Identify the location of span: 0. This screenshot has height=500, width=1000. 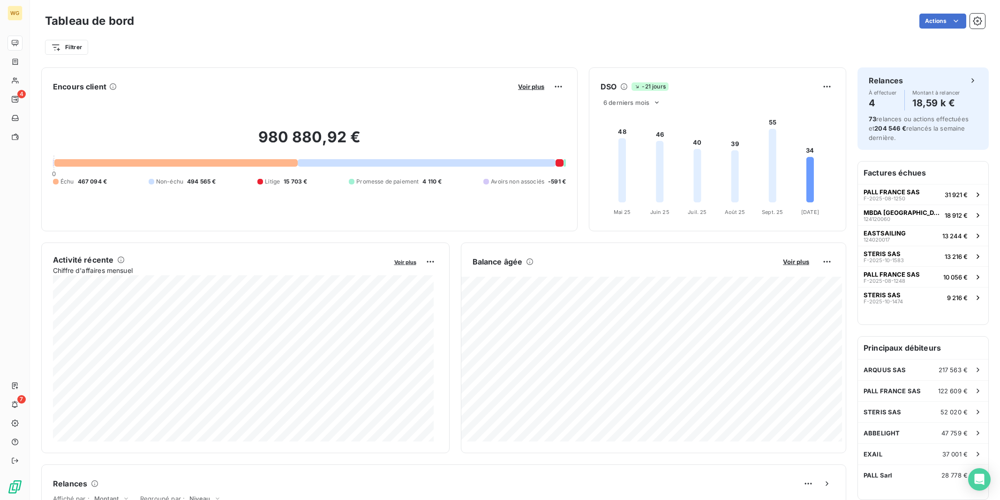
(54, 174).